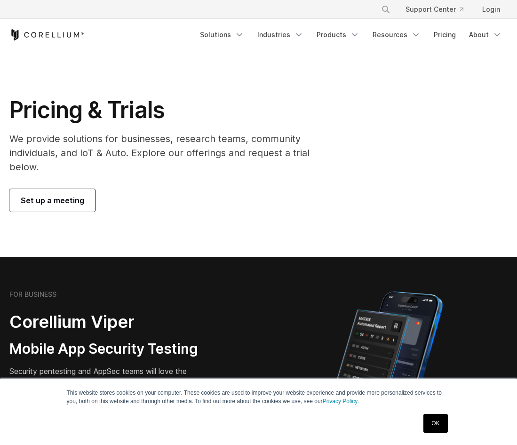 The width and height of the screenshot is (517, 445). I want to click on button: Search, so click(385, 9).